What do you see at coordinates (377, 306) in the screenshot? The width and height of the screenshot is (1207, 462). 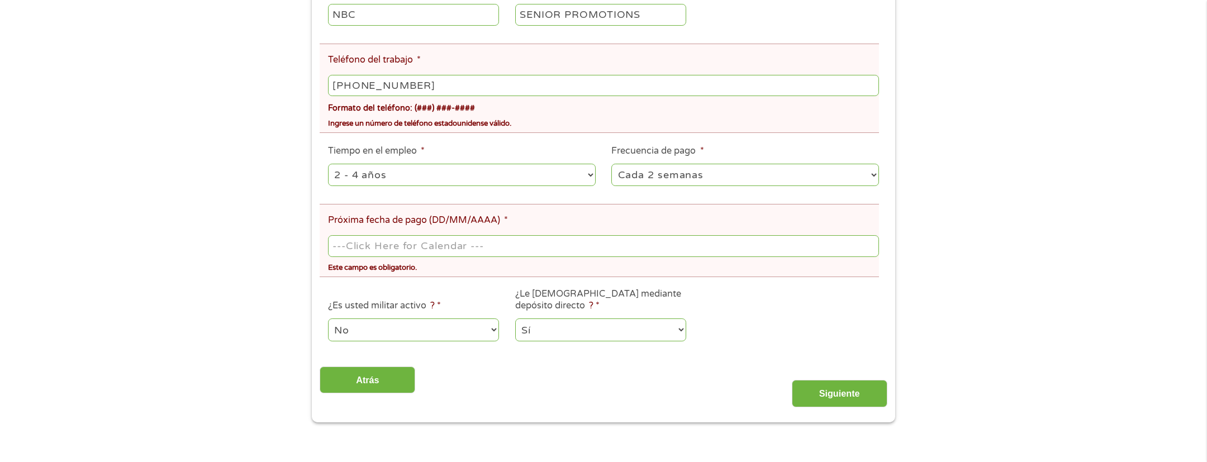 I see `font: ¿Es usted militar activo` at bounding box center [377, 306].